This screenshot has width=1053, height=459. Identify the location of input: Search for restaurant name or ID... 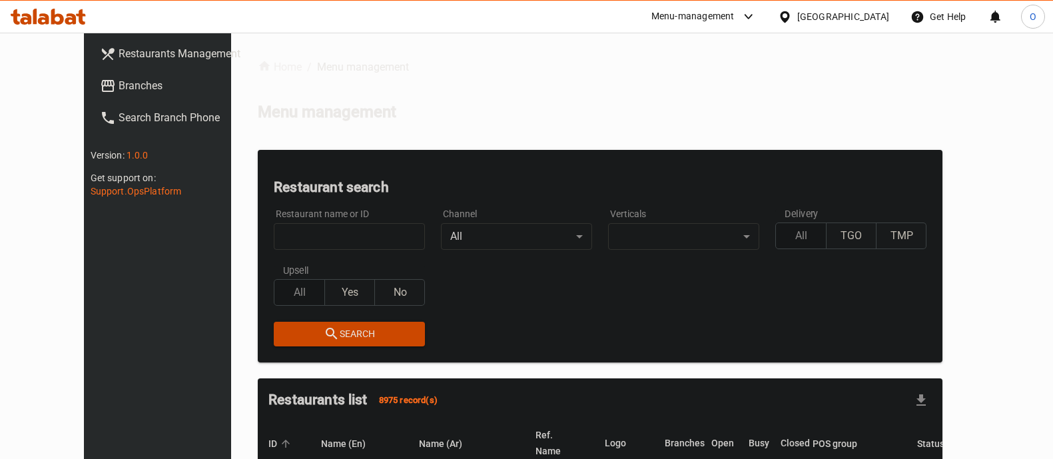
(349, 236).